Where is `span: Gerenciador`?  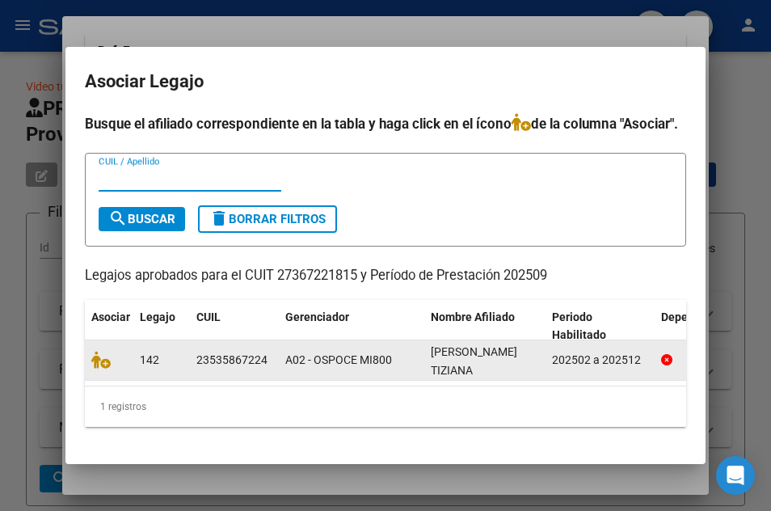
span: Gerenciador is located at coordinates (317, 317).